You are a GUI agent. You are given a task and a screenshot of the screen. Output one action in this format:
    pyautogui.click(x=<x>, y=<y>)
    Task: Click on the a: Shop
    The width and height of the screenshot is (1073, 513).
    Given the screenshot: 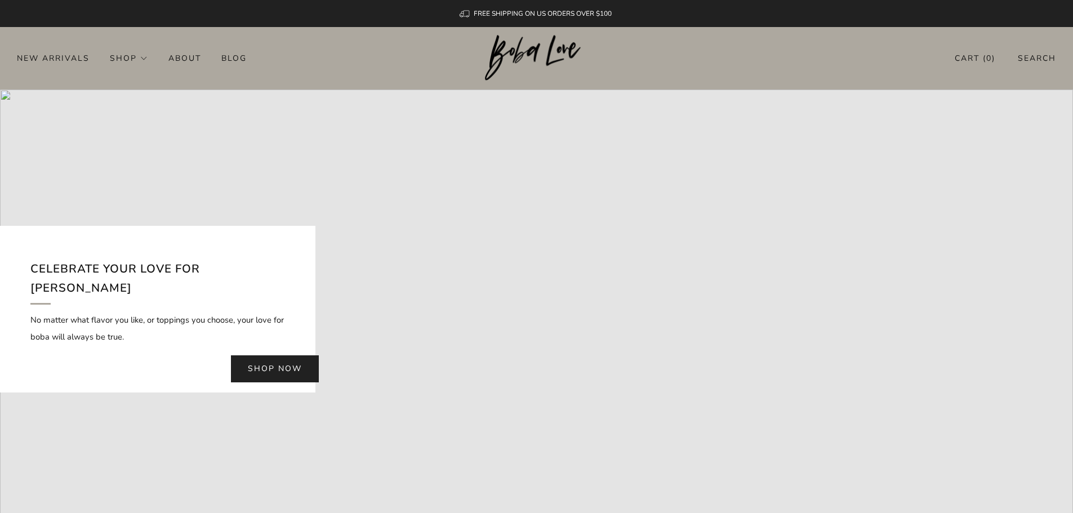 What is the action you would take?
    pyautogui.click(x=129, y=58)
    